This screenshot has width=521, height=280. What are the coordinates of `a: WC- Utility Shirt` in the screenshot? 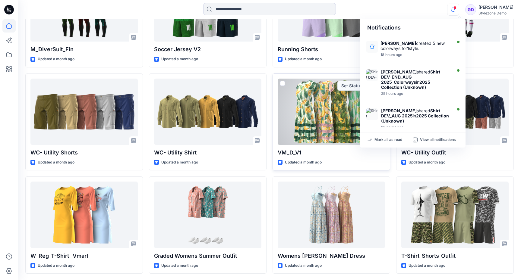 It's located at (208, 112).